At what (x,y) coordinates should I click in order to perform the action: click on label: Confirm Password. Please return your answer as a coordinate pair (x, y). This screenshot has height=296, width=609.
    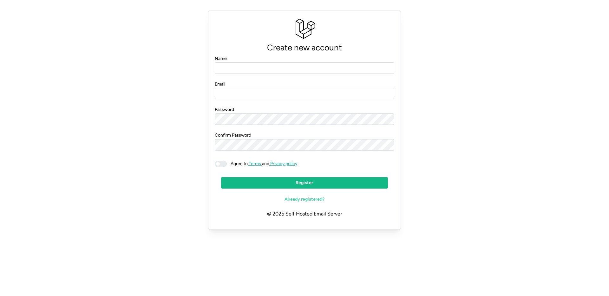
    Looking at the image, I should click on (233, 136).